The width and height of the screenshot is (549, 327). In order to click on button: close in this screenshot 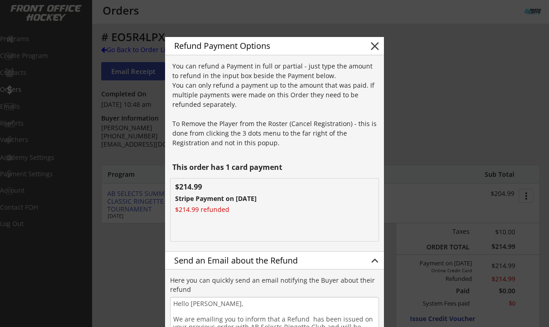, I will do `click(375, 46)`.